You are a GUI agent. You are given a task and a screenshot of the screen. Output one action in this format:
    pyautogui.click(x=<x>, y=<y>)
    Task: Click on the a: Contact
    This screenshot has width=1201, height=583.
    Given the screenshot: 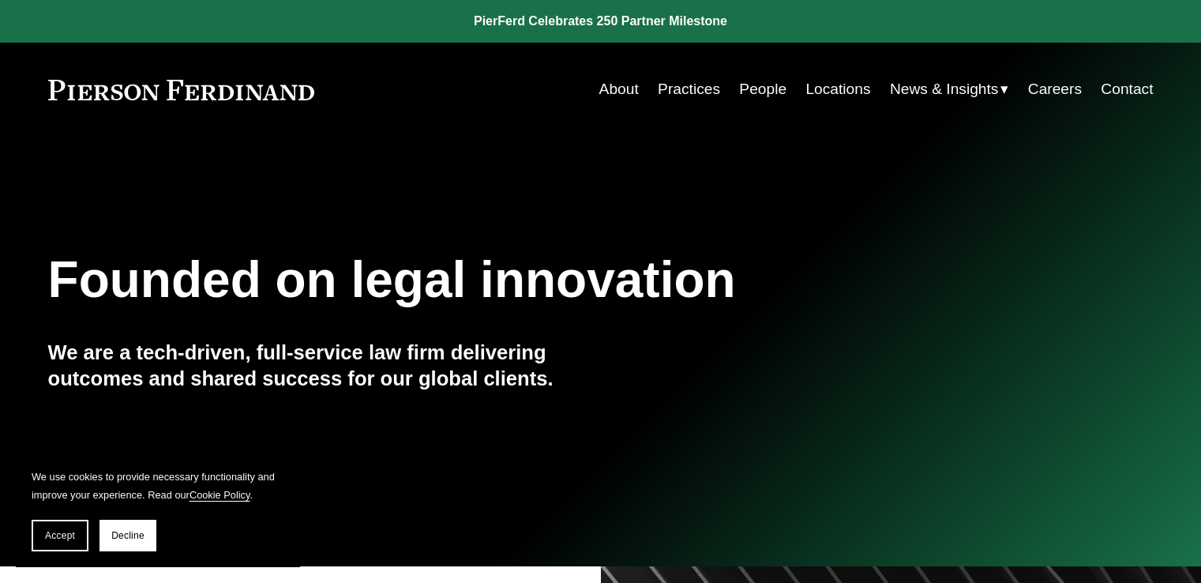 What is the action you would take?
    pyautogui.click(x=1127, y=89)
    